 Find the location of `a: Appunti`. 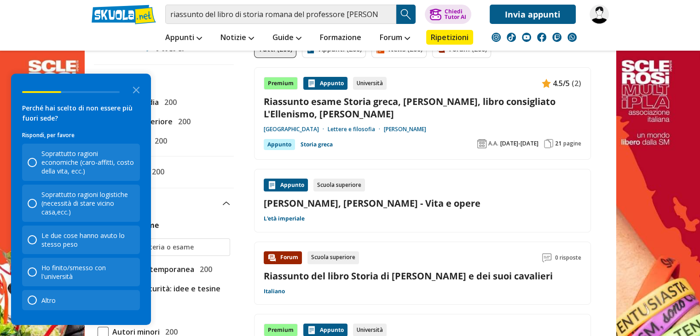

a: Appunti is located at coordinates (184, 38).